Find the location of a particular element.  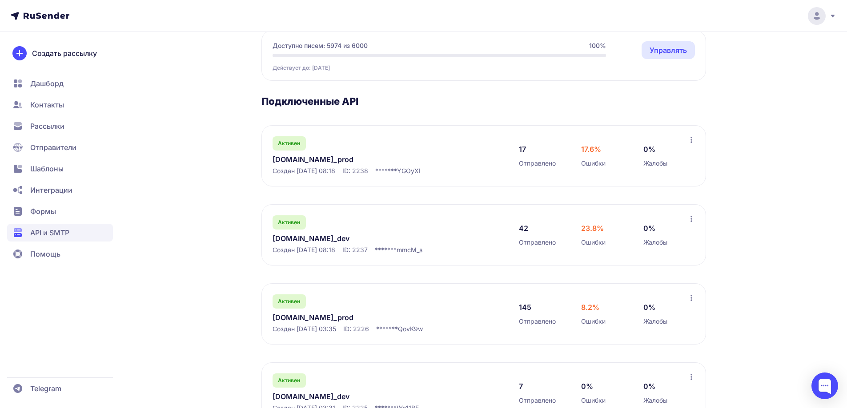

span: Telegram is located at coordinates (46, 389).